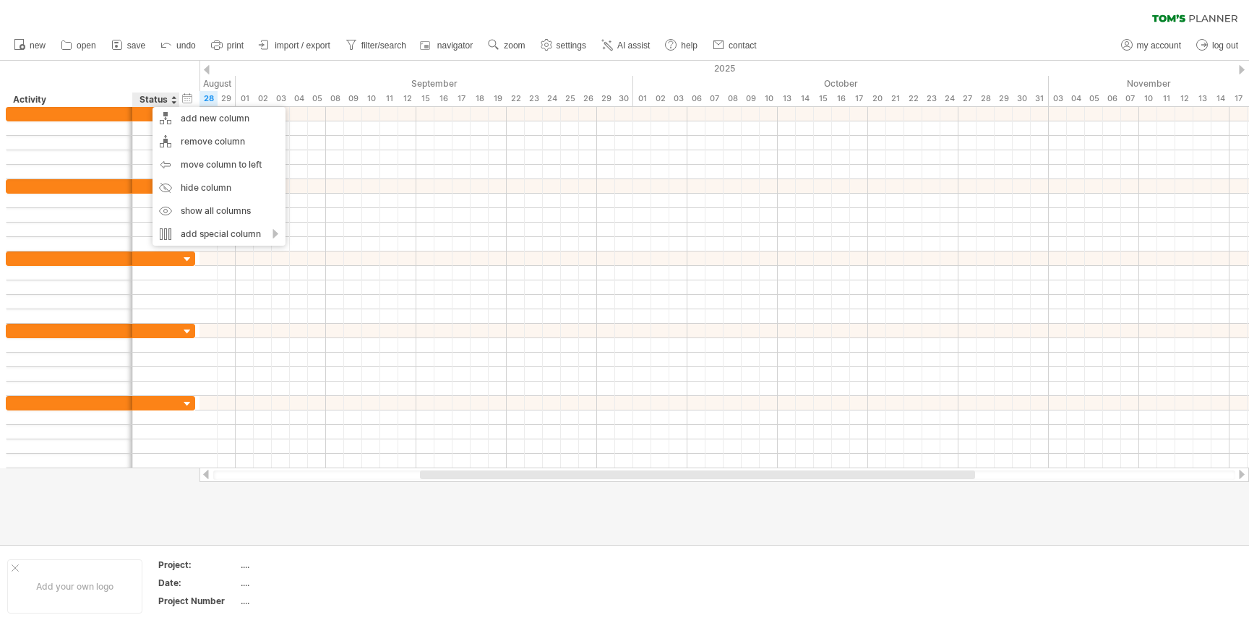 This screenshot has height=628, width=1249. Describe the element at coordinates (769, 98) in the screenshot. I see `div: Friday, 10 October 2025` at that location.